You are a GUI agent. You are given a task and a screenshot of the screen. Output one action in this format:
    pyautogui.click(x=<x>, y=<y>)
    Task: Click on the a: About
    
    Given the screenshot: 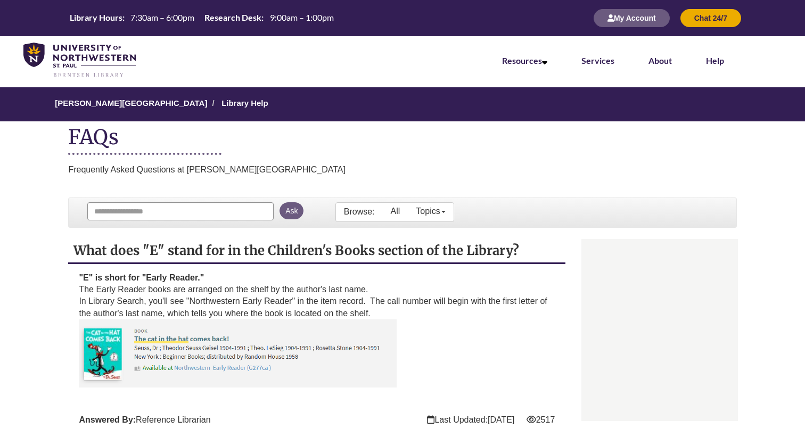 What is the action you would take?
    pyautogui.click(x=660, y=60)
    